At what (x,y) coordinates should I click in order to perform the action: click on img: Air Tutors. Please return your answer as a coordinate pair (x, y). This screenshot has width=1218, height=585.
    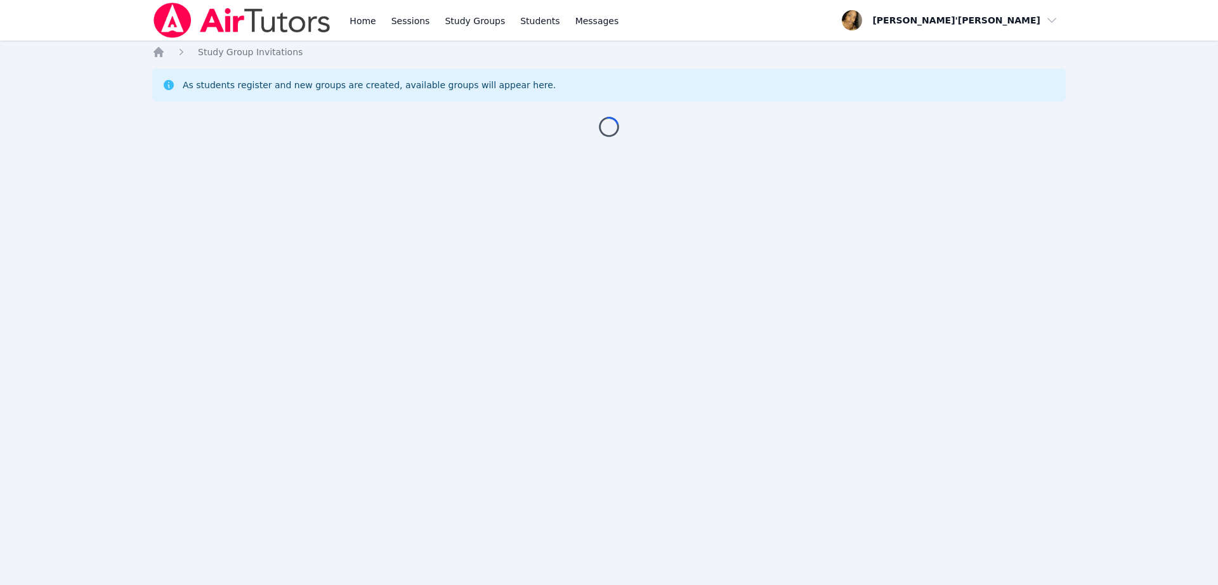
    Looking at the image, I should click on (242, 20).